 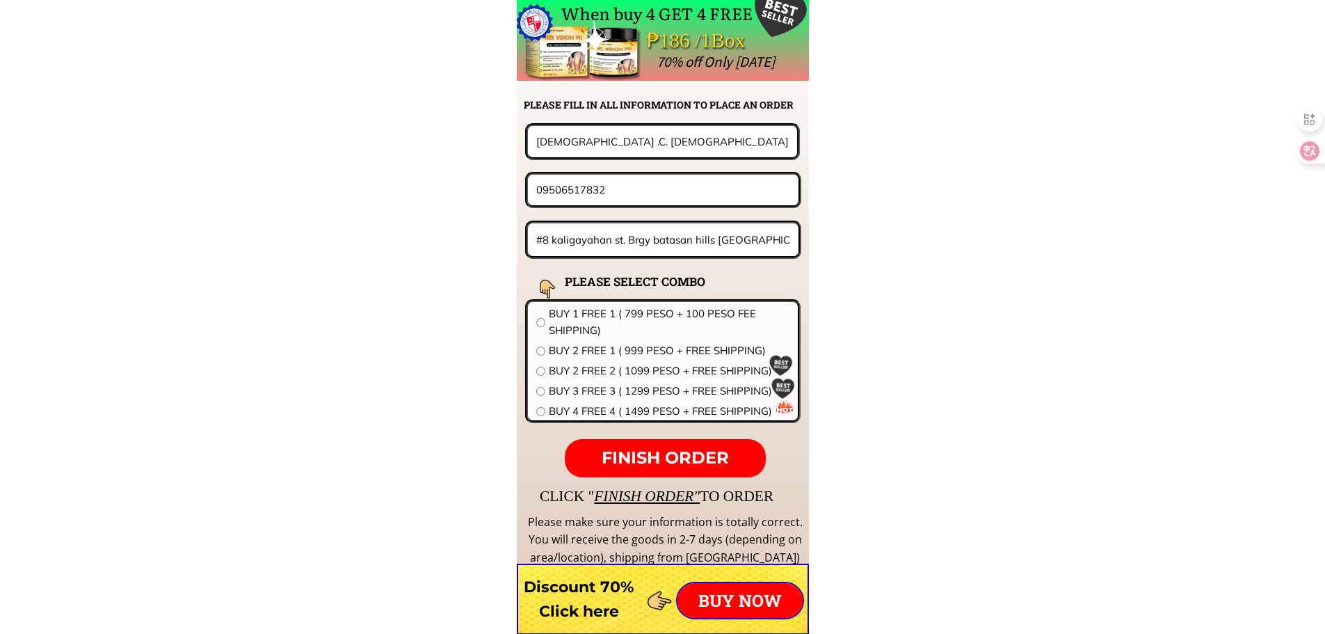 What do you see at coordinates (665, 540) in the screenshot?
I see `div: Please make sure your information is totally correct. You will receive the goods in 2-7 days (dep...` at bounding box center [665, 540].